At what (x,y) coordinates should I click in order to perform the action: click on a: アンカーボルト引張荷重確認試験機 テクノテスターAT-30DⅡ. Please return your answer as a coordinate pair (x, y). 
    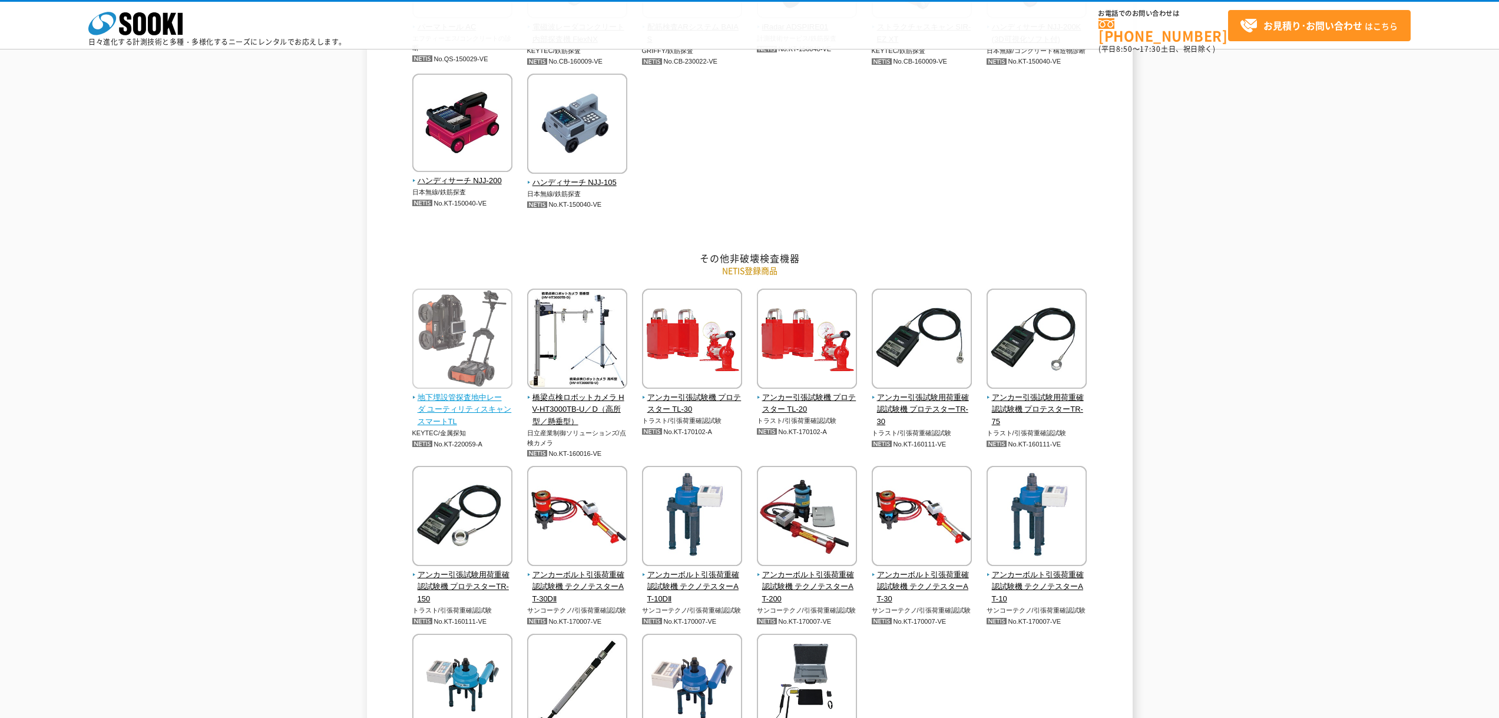
    Looking at the image, I should click on (577, 582).